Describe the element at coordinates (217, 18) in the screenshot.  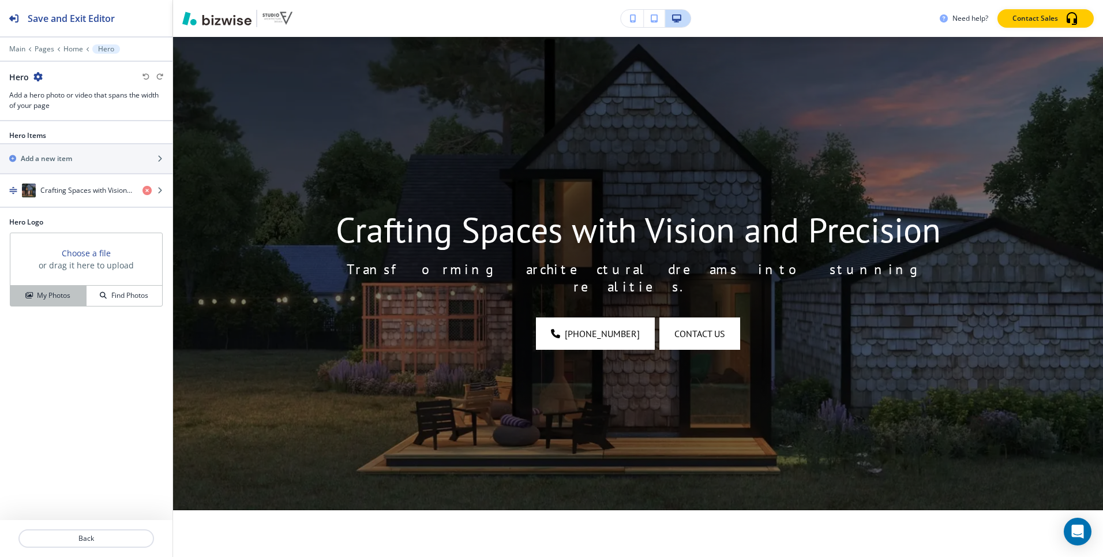
I see `img: Bizwise Logo` at that location.